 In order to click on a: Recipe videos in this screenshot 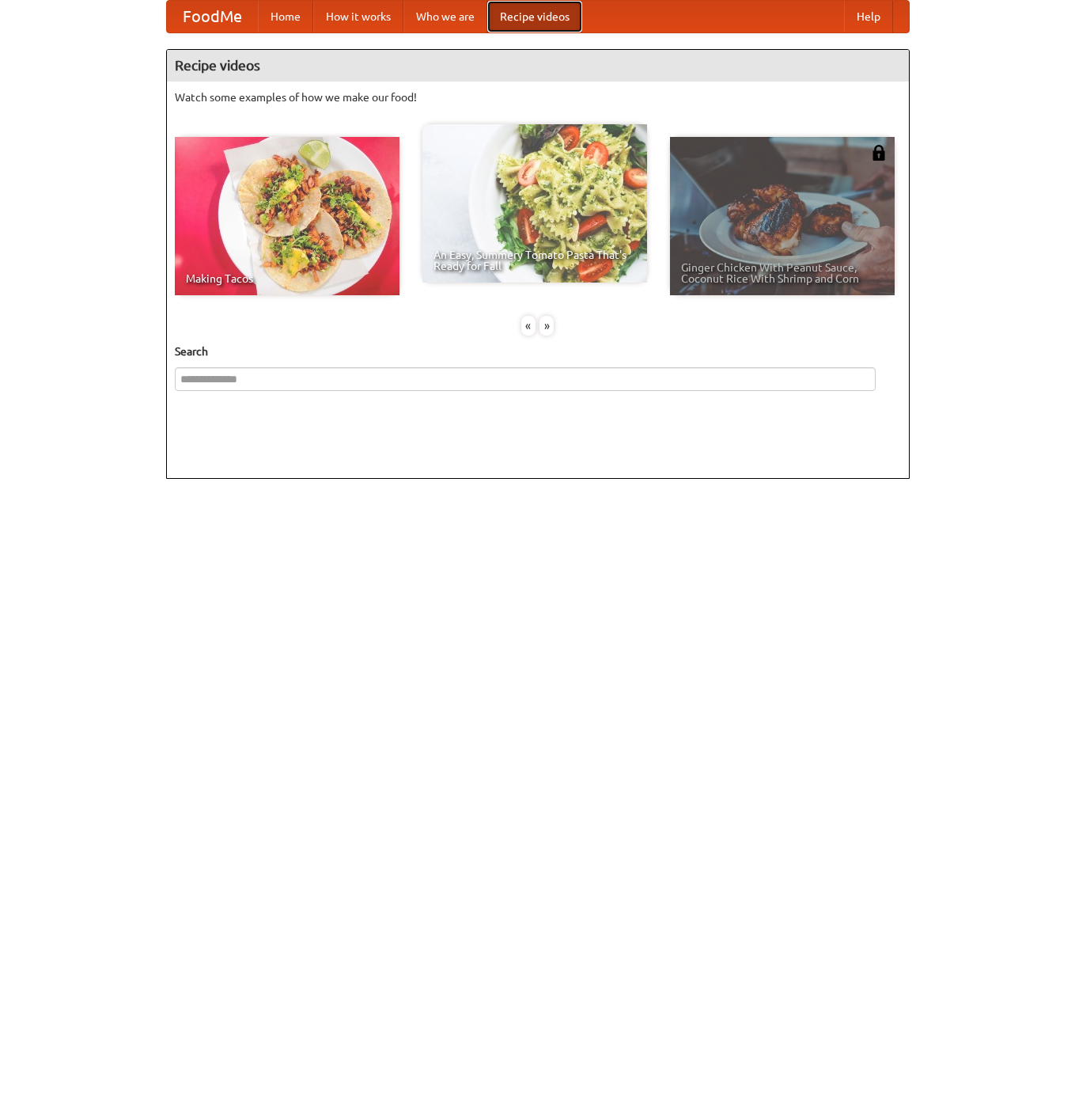, I will do `click(535, 16)`.